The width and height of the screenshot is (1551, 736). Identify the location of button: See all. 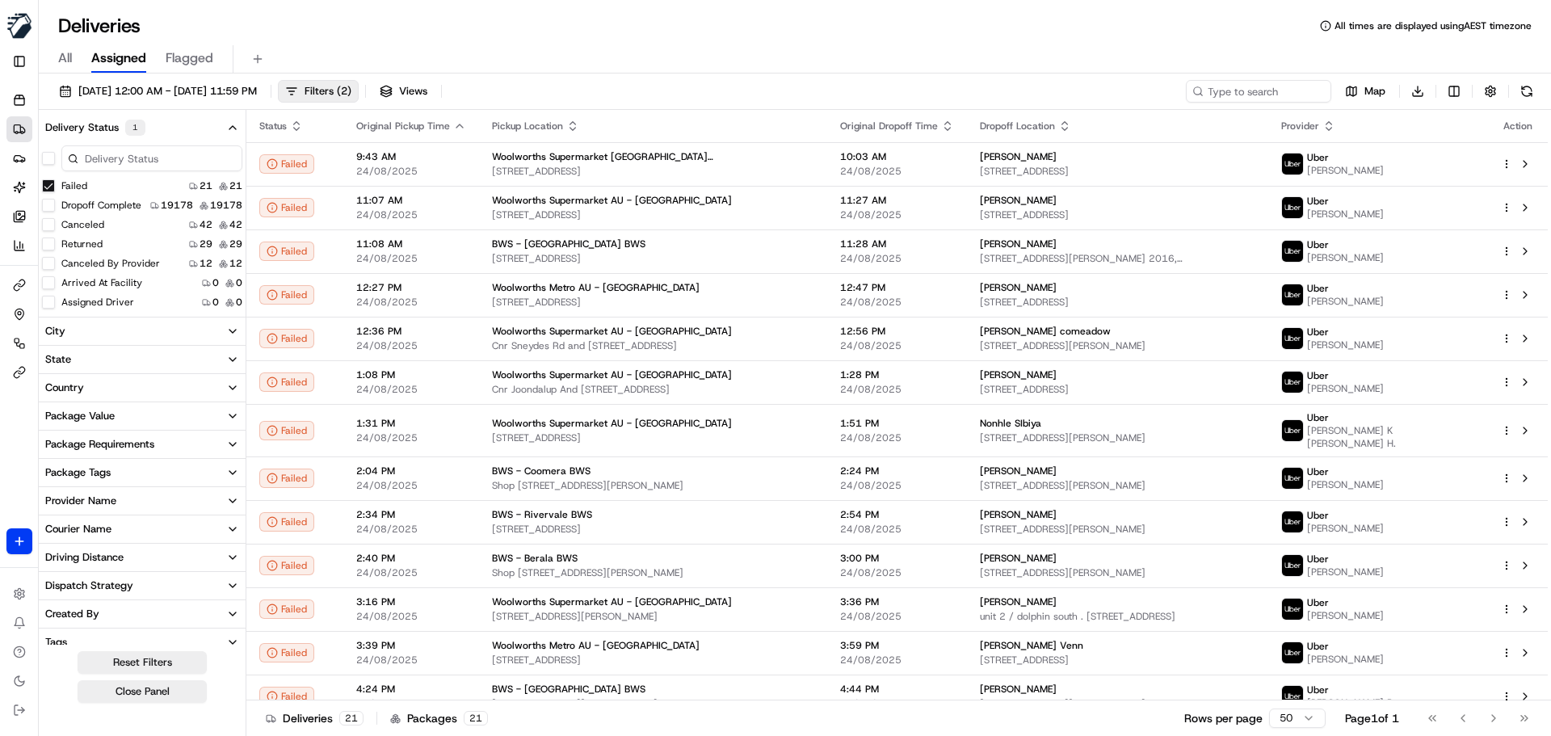
(272, 217).